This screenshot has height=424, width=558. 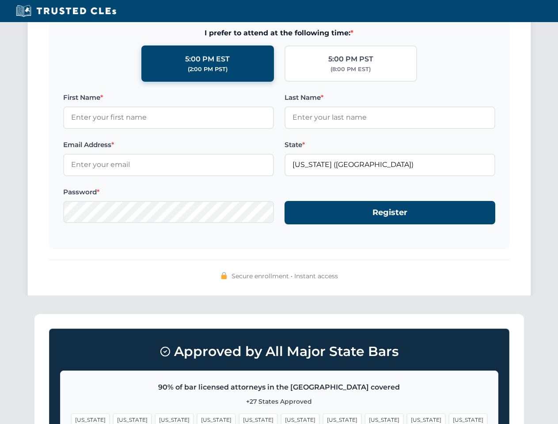 What do you see at coordinates (389, 212) in the screenshot?
I see `button: Register` at bounding box center [389, 212].